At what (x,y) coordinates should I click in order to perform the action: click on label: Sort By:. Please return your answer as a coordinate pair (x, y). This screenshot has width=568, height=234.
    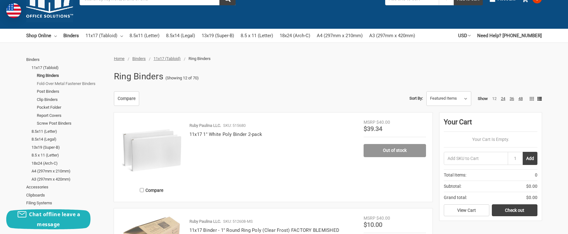
    Looking at the image, I should click on (416, 98).